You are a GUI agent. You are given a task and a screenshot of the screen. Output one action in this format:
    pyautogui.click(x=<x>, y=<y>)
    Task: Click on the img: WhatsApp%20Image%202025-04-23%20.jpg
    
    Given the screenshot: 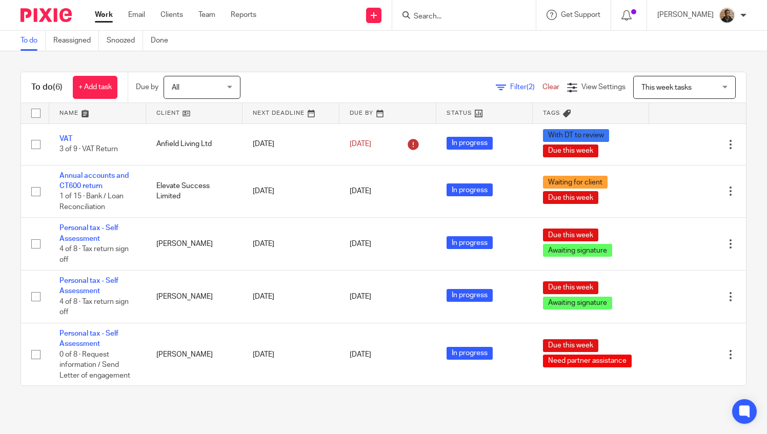 What is the action you would take?
    pyautogui.click(x=727, y=15)
    